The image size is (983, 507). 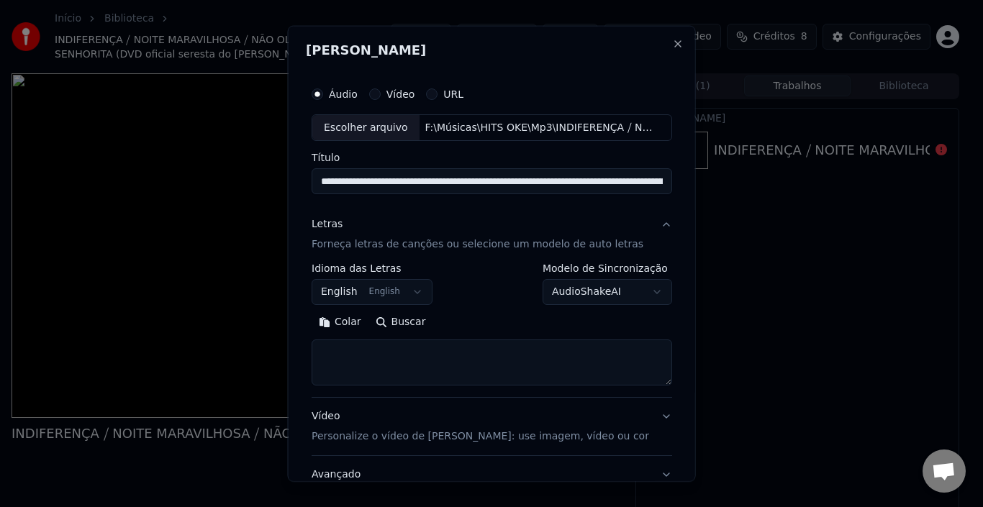 I want to click on div: Vídeo, so click(x=480, y=427).